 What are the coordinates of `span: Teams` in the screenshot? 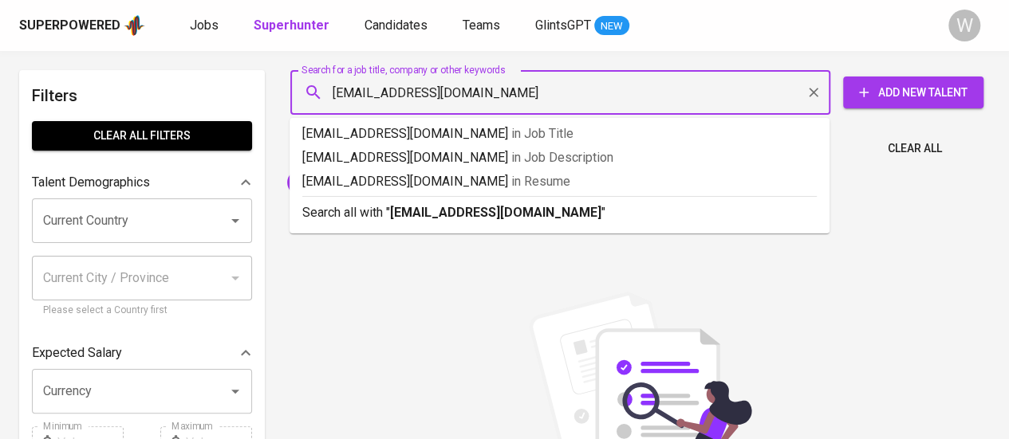 It's located at (481, 25).